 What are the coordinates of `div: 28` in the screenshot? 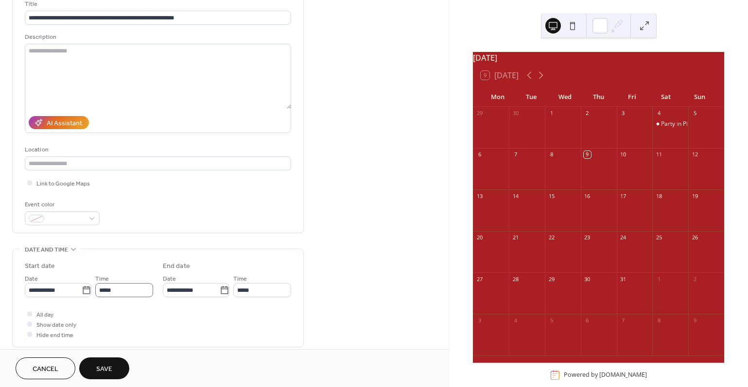 It's located at (515, 279).